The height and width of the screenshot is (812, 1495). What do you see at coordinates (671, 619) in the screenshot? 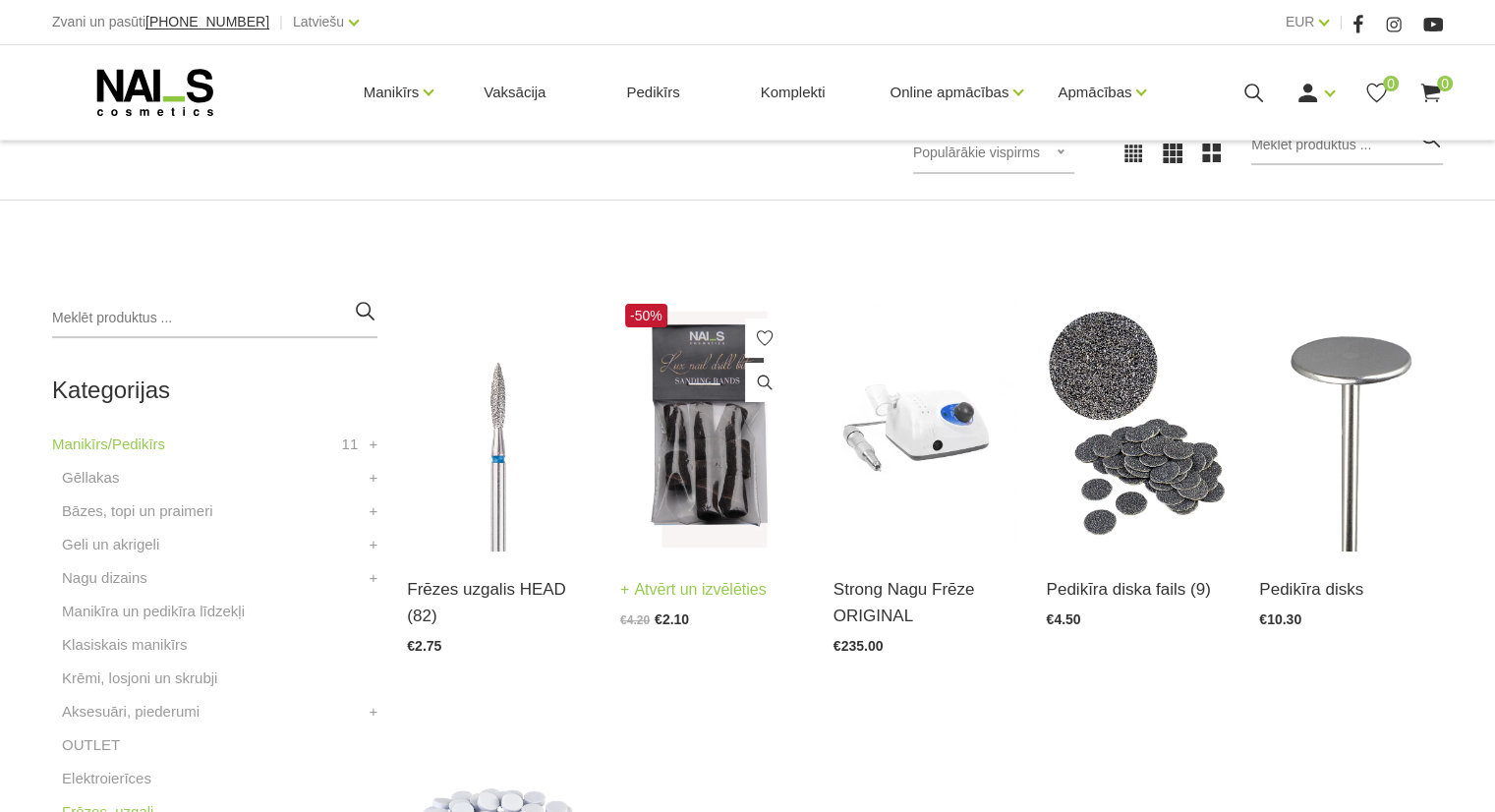
I see `span: €2.10` at bounding box center [671, 619].